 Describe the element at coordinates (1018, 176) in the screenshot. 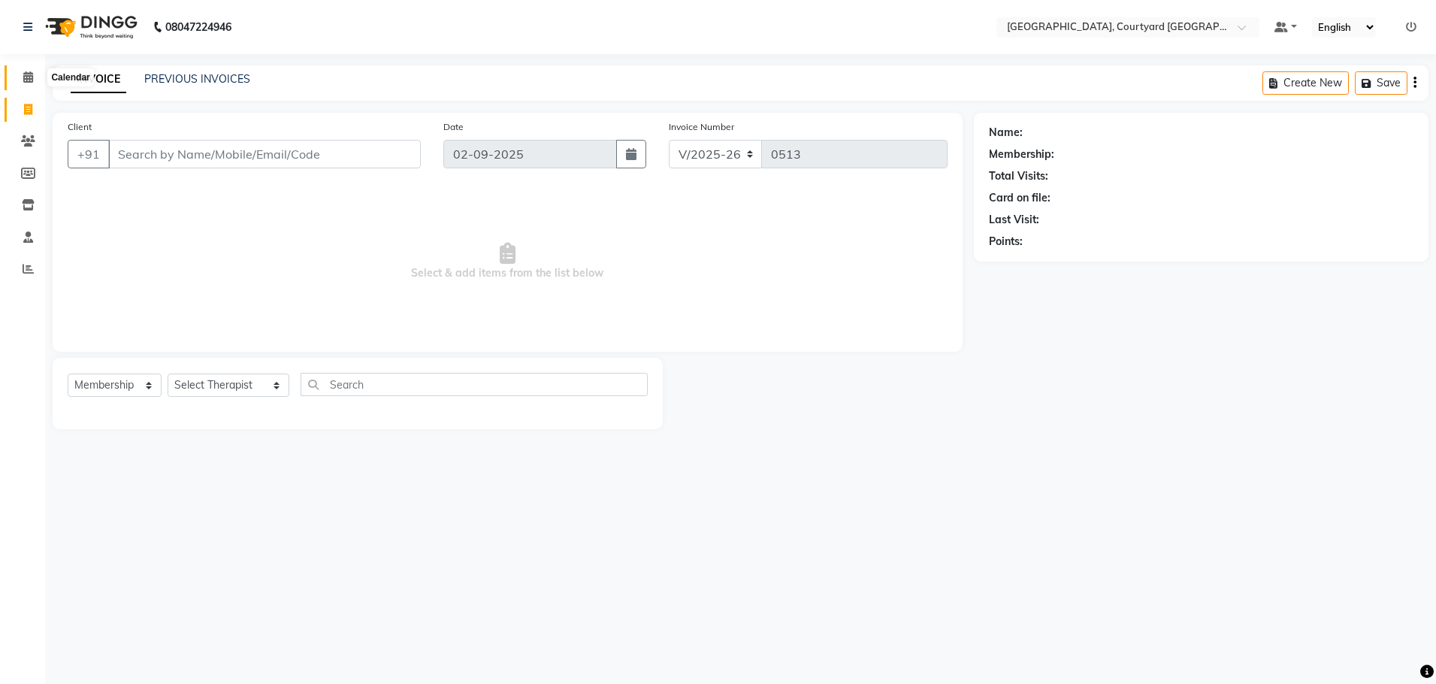

I see `div: Total Visits:` at that location.